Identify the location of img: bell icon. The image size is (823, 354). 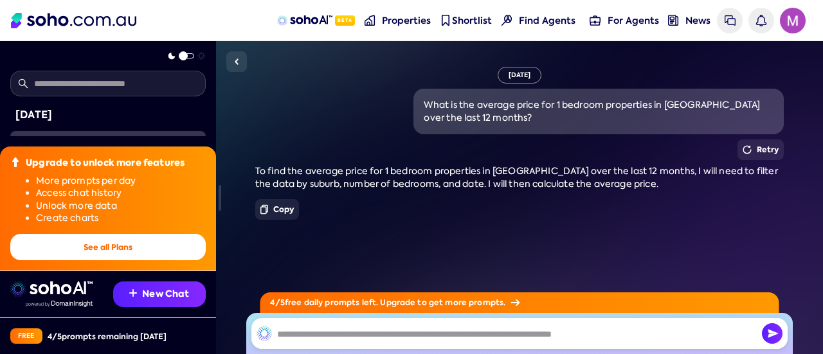
(760, 20).